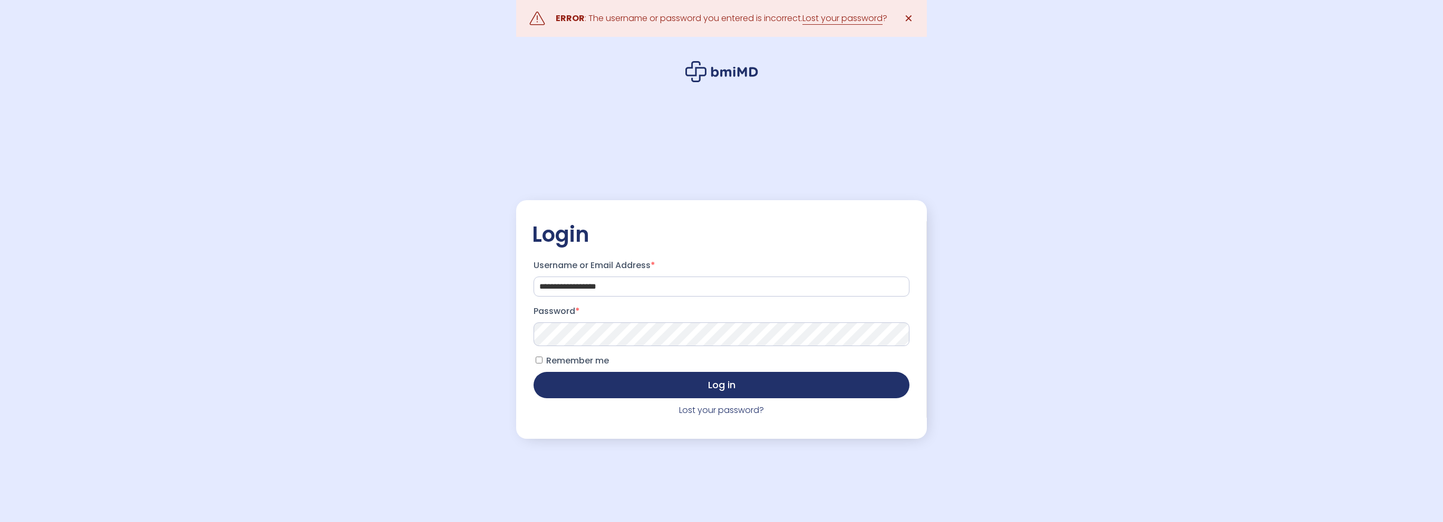 Image resolution: width=1443 pixels, height=522 pixels. What do you see at coordinates (842, 18) in the screenshot?
I see `a: Lost your password` at bounding box center [842, 18].